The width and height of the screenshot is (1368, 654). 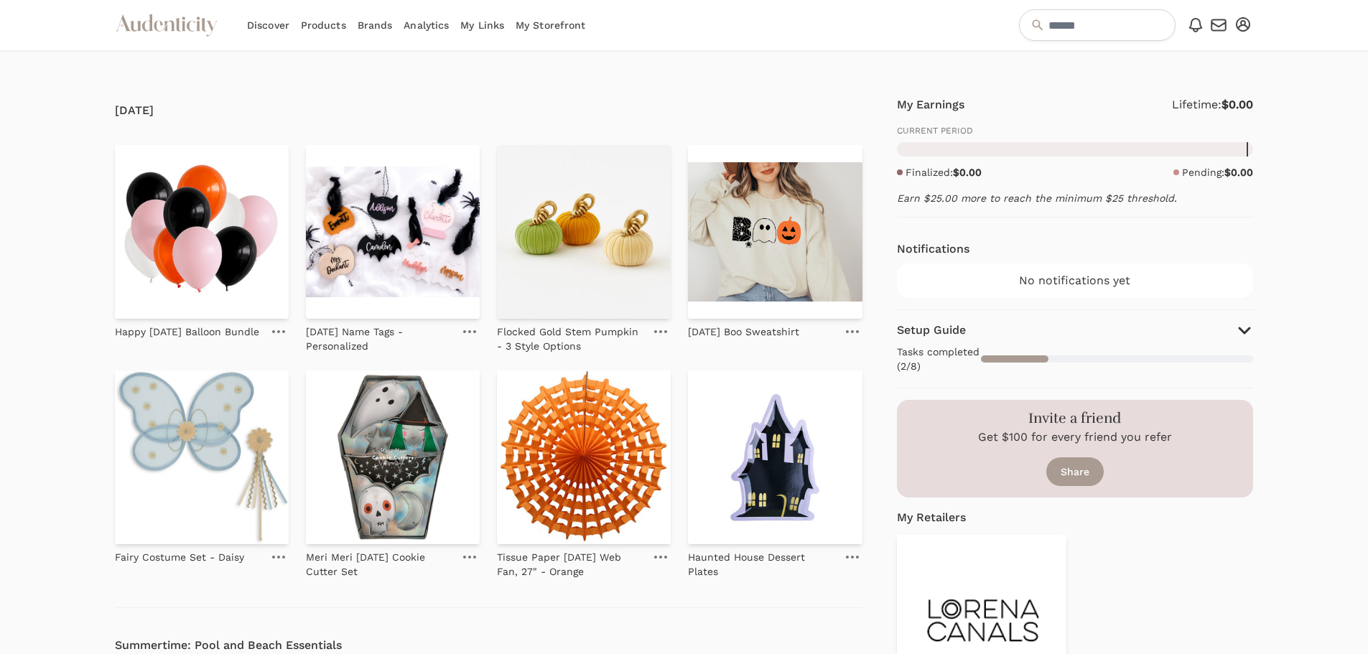 I want to click on a: Halloween Name Tags - Personalized, so click(x=393, y=232).